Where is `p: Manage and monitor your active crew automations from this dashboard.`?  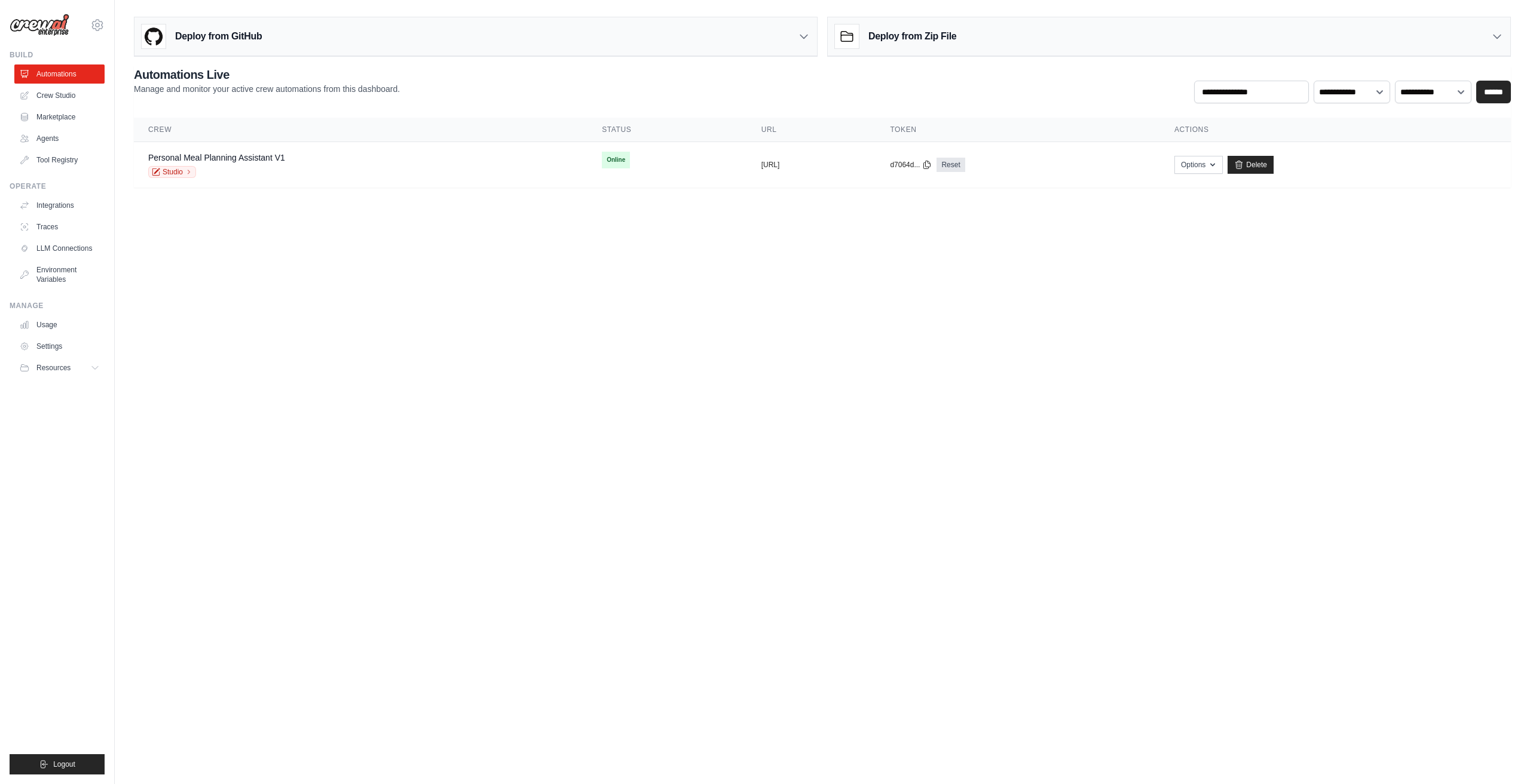
p: Manage and monitor your active crew automations from this dashboard. is located at coordinates (266, 89).